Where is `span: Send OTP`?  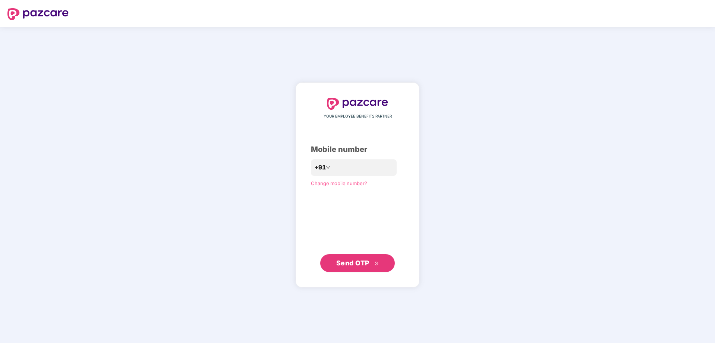 span: Send OTP is located at coordinates (353, 262).